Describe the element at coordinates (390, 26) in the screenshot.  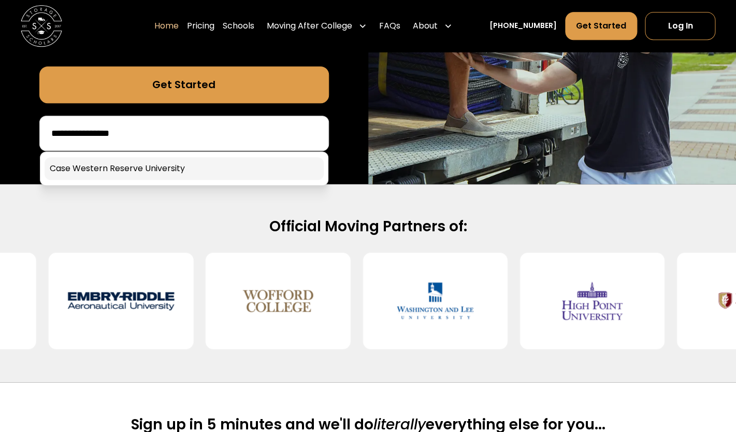
I see `a: FAQs` at that location.